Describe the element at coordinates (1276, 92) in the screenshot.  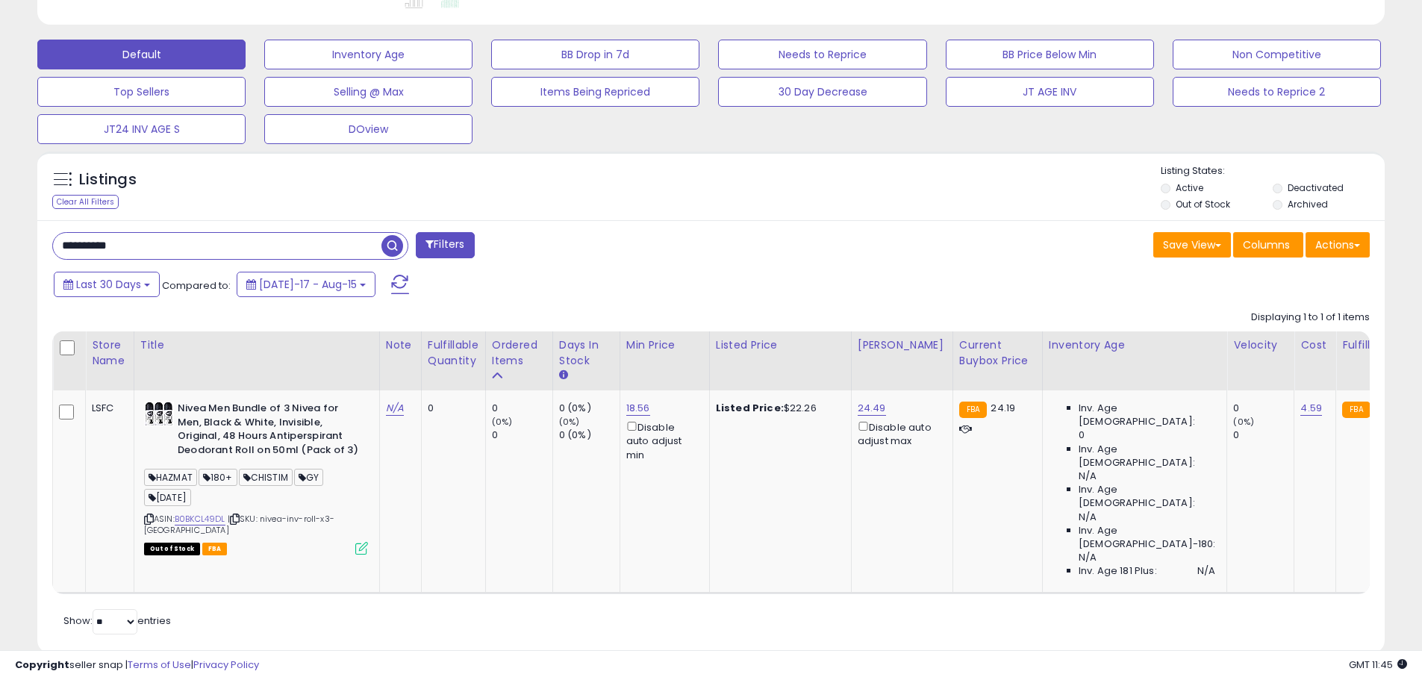
I see `button: Needs to Reprice 2` at that location.